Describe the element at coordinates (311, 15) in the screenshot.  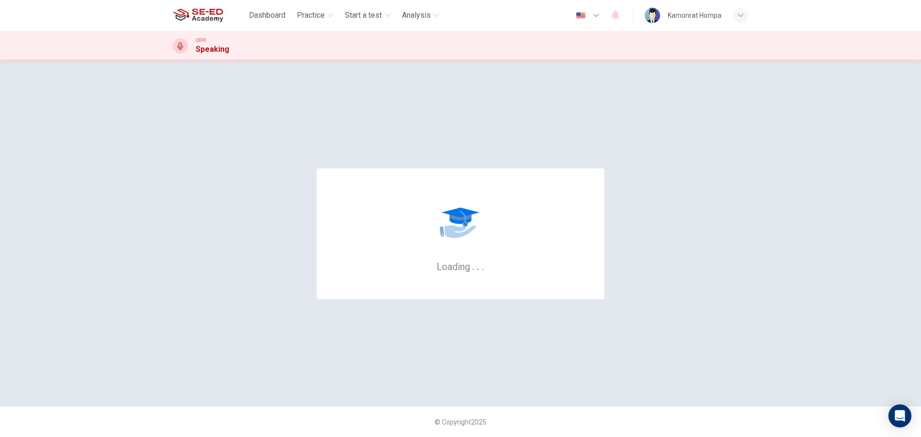
I see `span: Practice` at that location.